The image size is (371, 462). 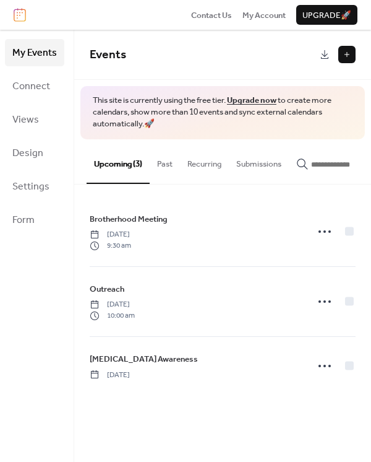 I want to click on span: This site is currently using the free tier. to create more calendars, show more than 10 events an..., so click(x=223, y=112).